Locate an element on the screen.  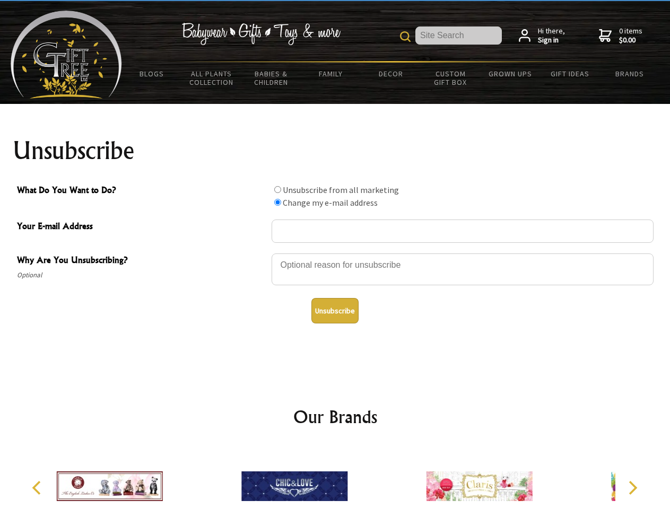
a: Babies & Children is located at coordinates (271, 78).